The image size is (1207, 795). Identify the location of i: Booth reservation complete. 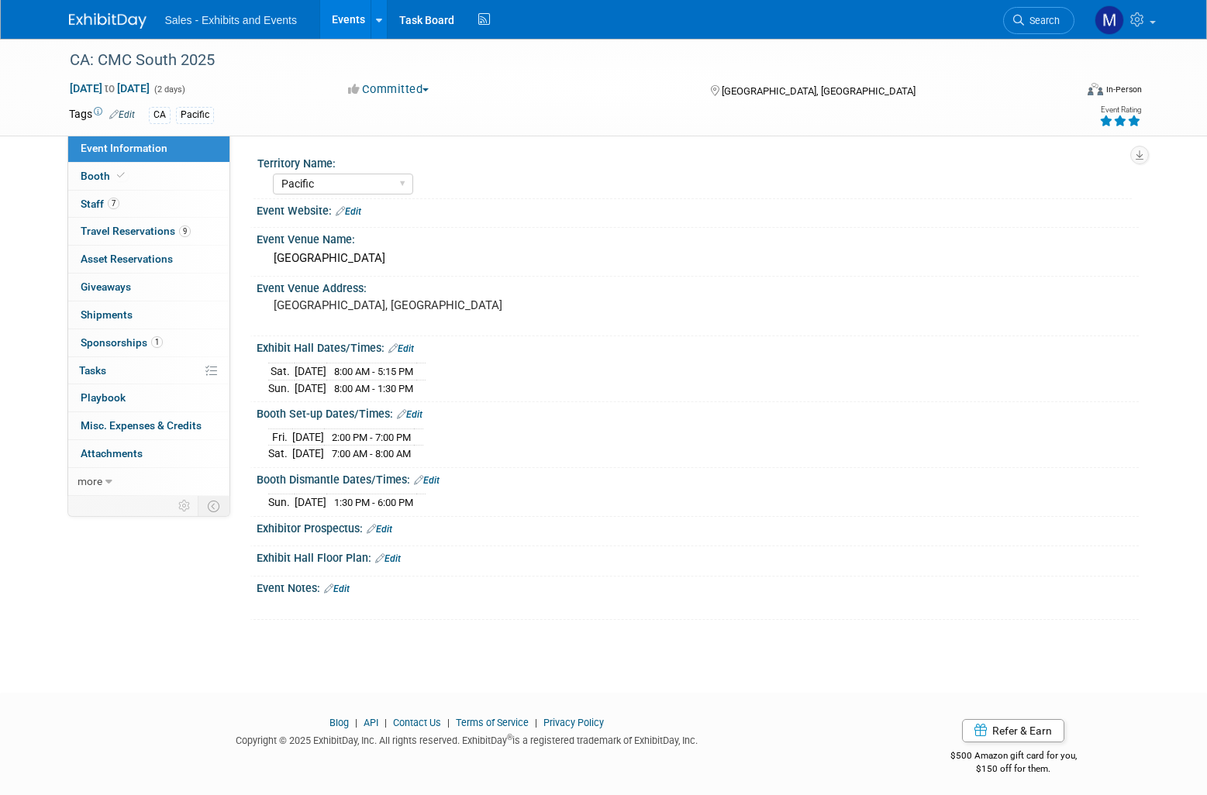
(121, 175).